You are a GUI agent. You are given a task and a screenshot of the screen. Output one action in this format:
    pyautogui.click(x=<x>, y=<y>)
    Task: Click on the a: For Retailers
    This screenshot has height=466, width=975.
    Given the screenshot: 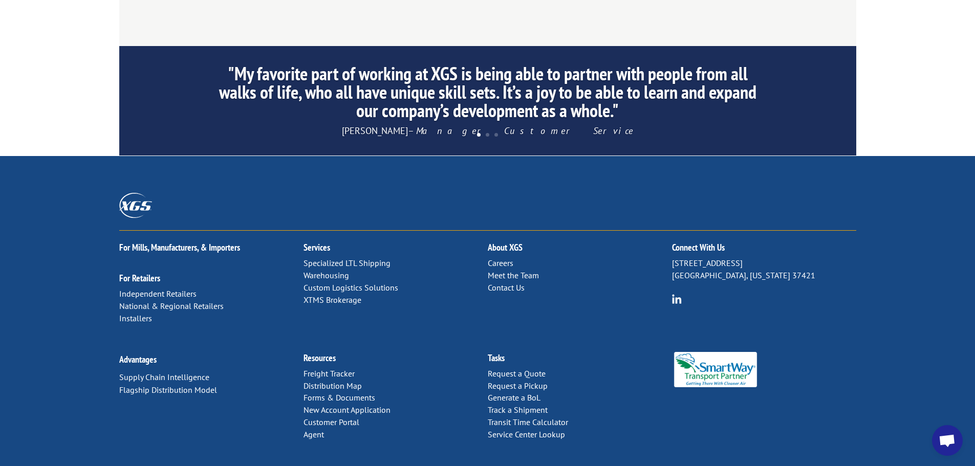 What is the action you would take?
    pyautogui.click(x=140, y=278)
    